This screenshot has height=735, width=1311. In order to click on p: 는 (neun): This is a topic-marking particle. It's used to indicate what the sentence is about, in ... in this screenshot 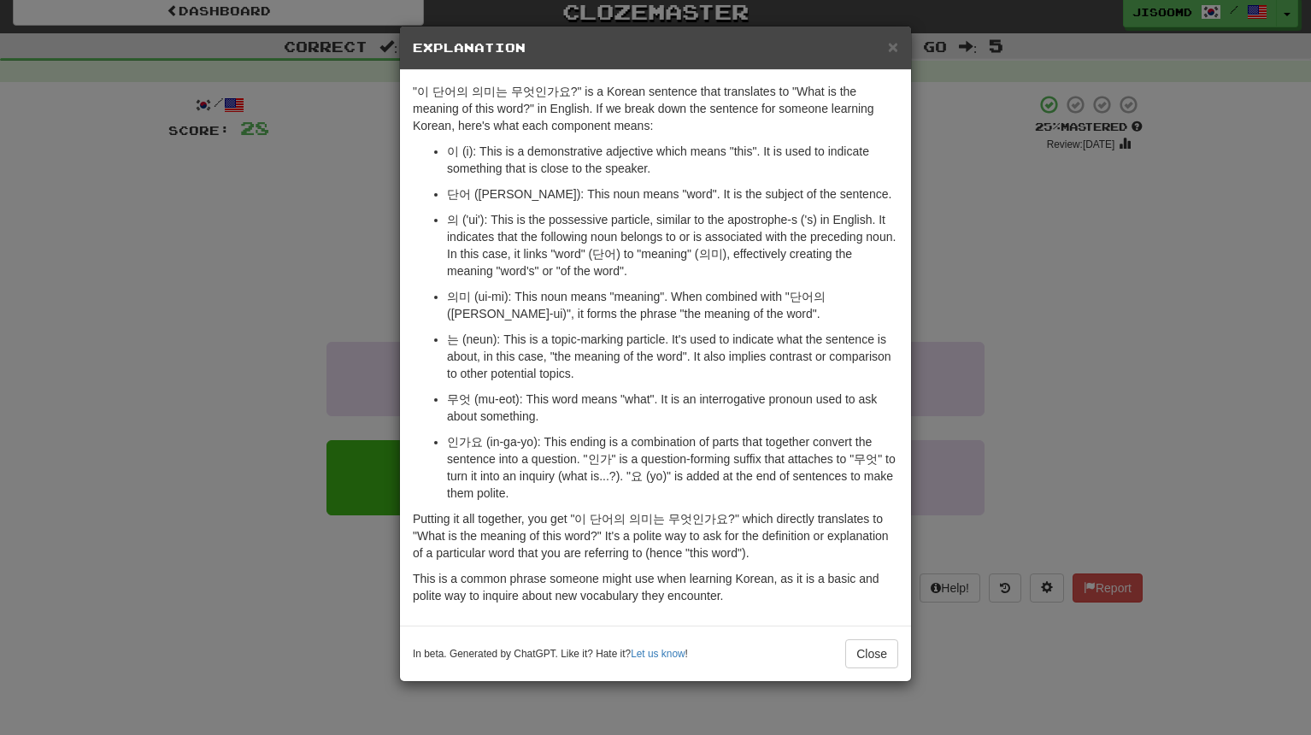, I will do `click(672, 356)`.